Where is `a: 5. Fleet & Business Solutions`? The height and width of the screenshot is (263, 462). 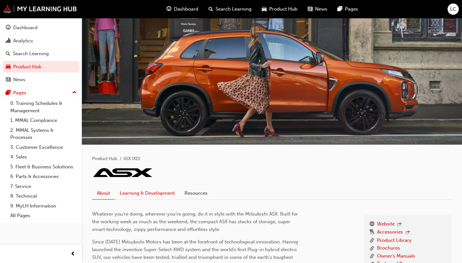 a: 5. Fleet & Business Solutions is located at coordinates (43, 167).